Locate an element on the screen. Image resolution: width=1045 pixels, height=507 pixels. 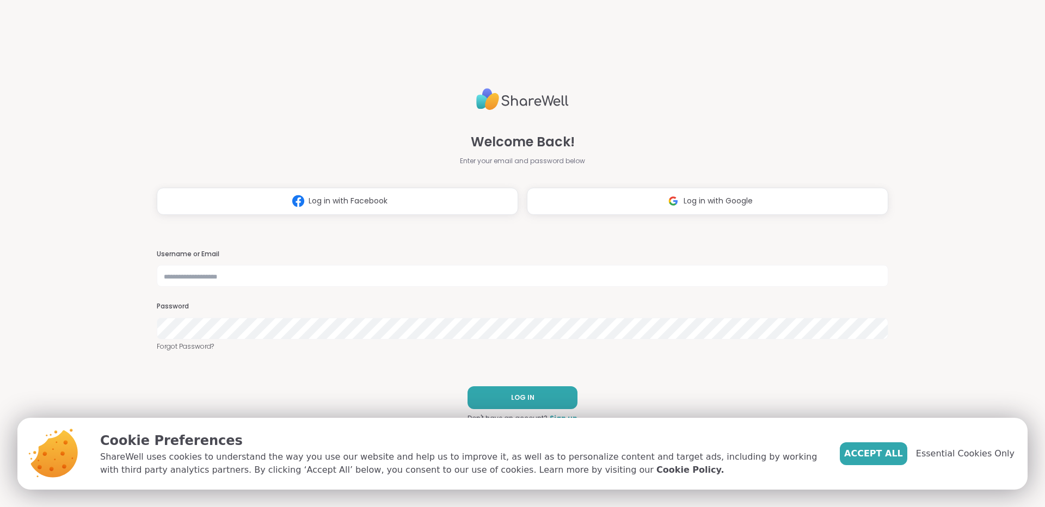
span: Accept All is located at coordinates (874, 454).